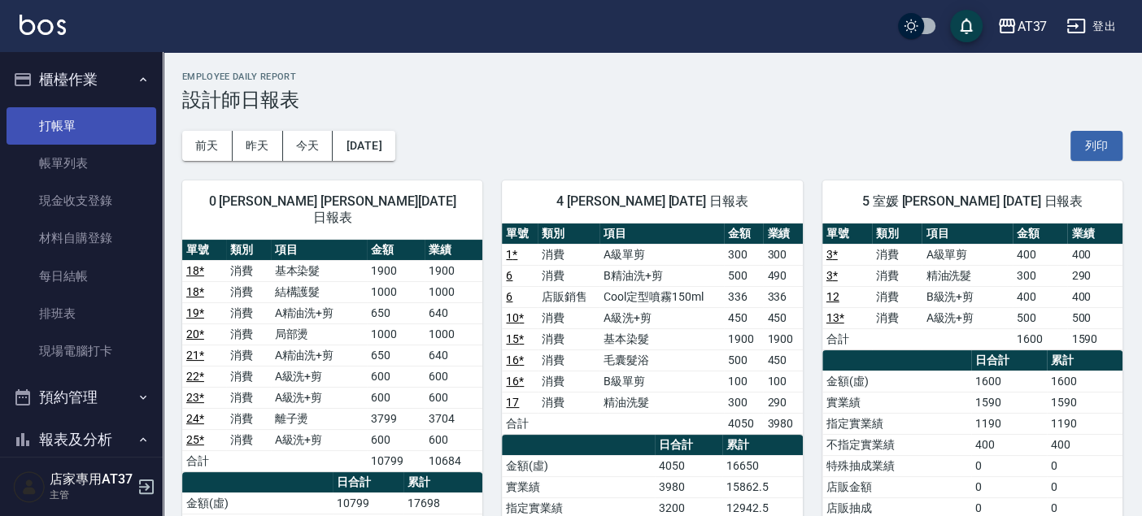  What do you see at coordinates (1095, 276) in the screenshot?
I see `td: 290` at bounding box center [1095, 276].